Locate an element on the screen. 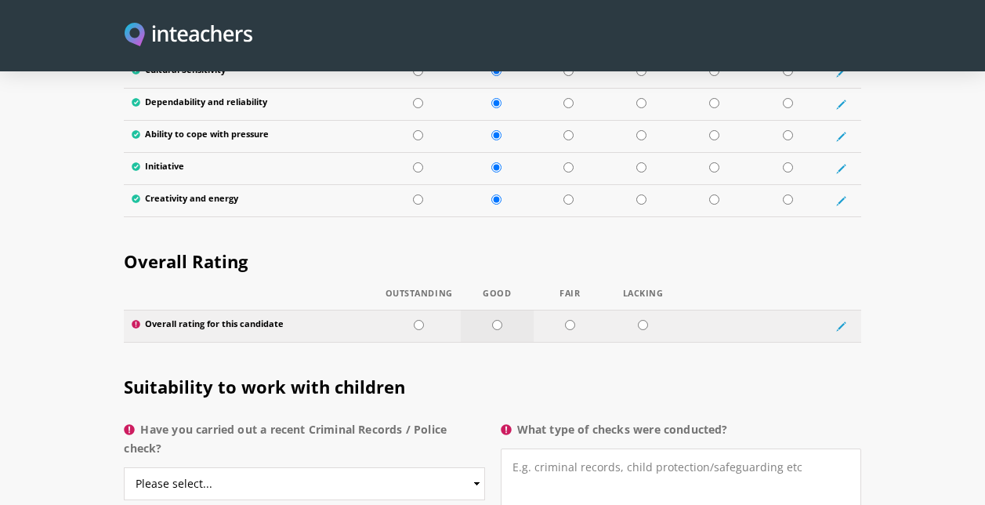 The image size is (985, 505). img: Inteachers is located at coordinates (188, 35).